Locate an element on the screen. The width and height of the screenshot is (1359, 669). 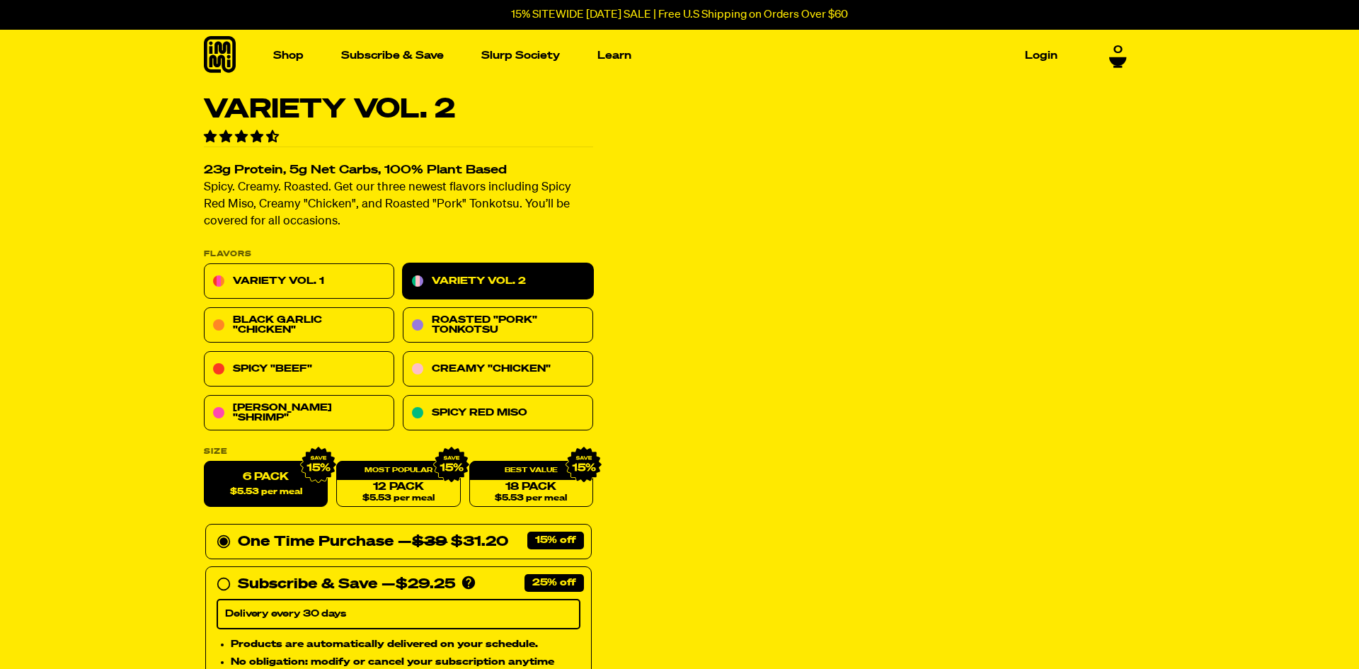
a: Slurp Society is located at coordinates (520, 55).